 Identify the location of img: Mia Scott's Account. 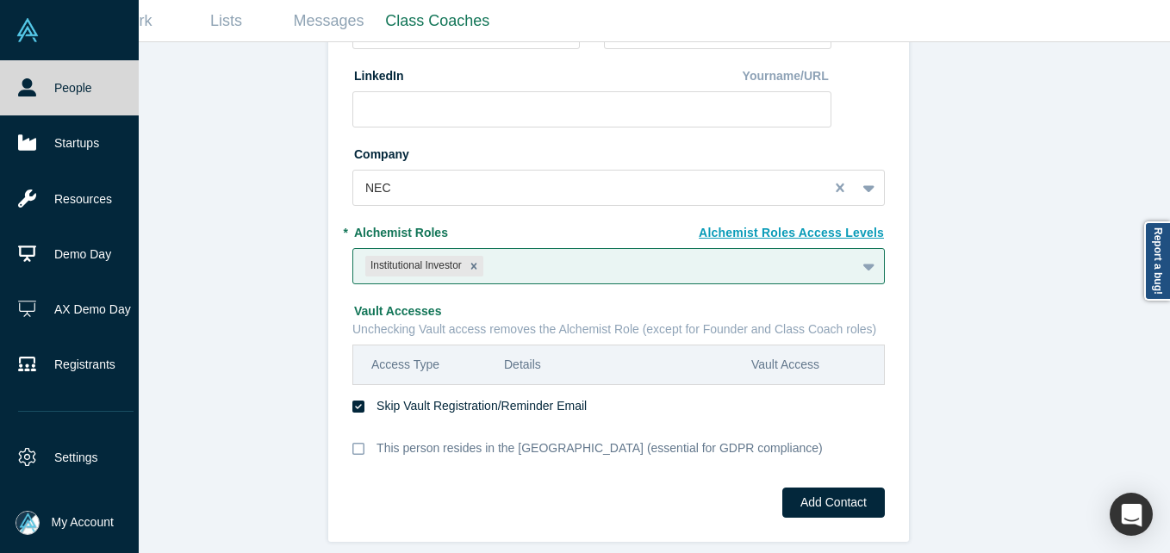
(28, 523).